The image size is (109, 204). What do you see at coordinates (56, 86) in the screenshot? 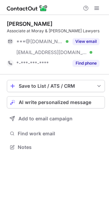
I see `button: save-profile-one-click` at bounding box center [56, 86].